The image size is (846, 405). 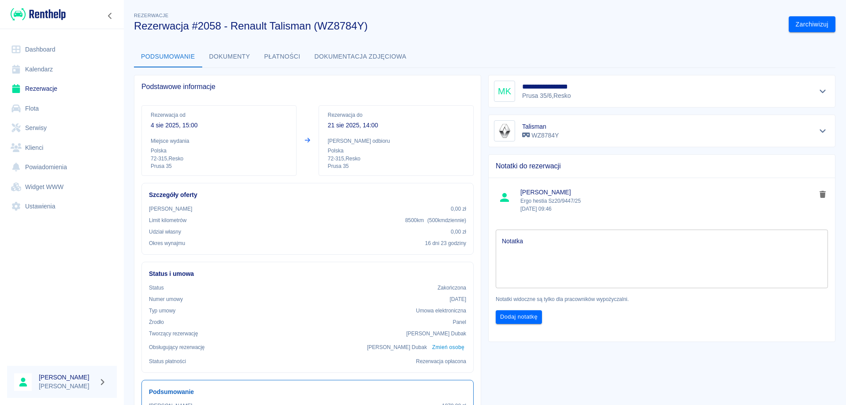 I want to click on button: Płatności, so click(x=283, y=57).